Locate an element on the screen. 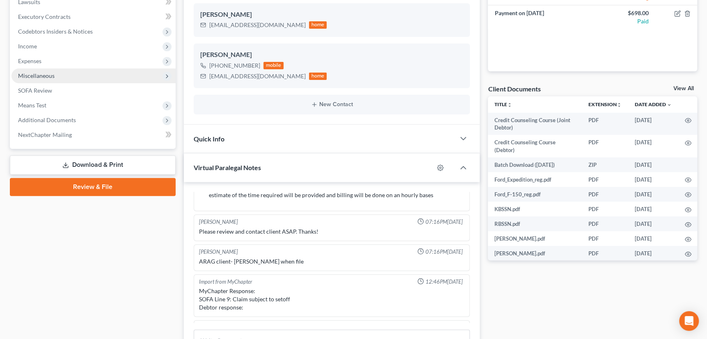  div: Paid is located at coordinates (624, 21).